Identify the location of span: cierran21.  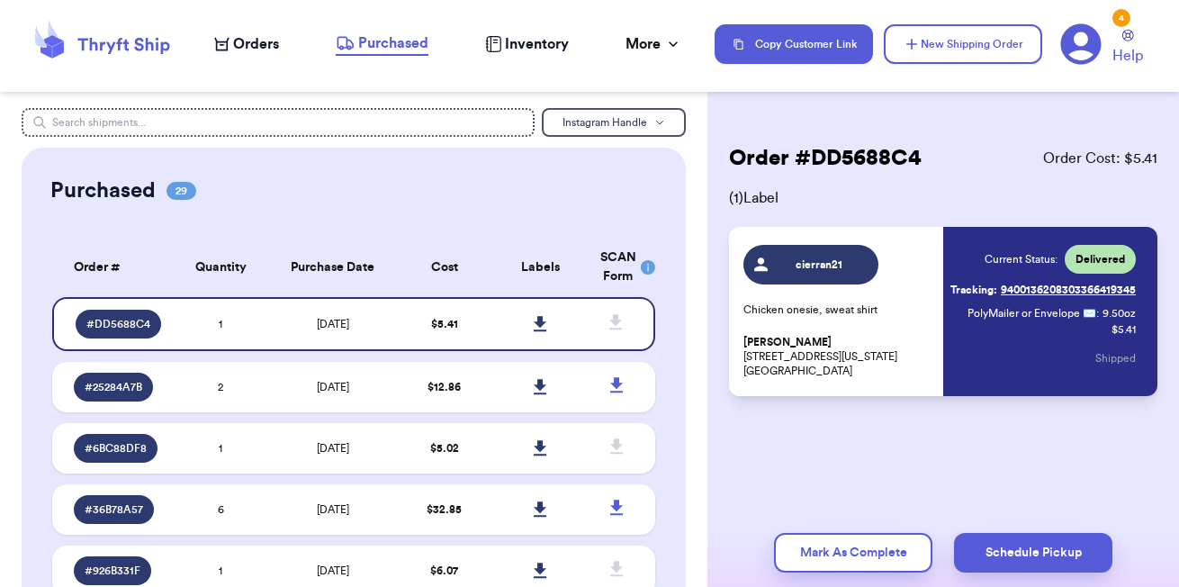
(819, 265).